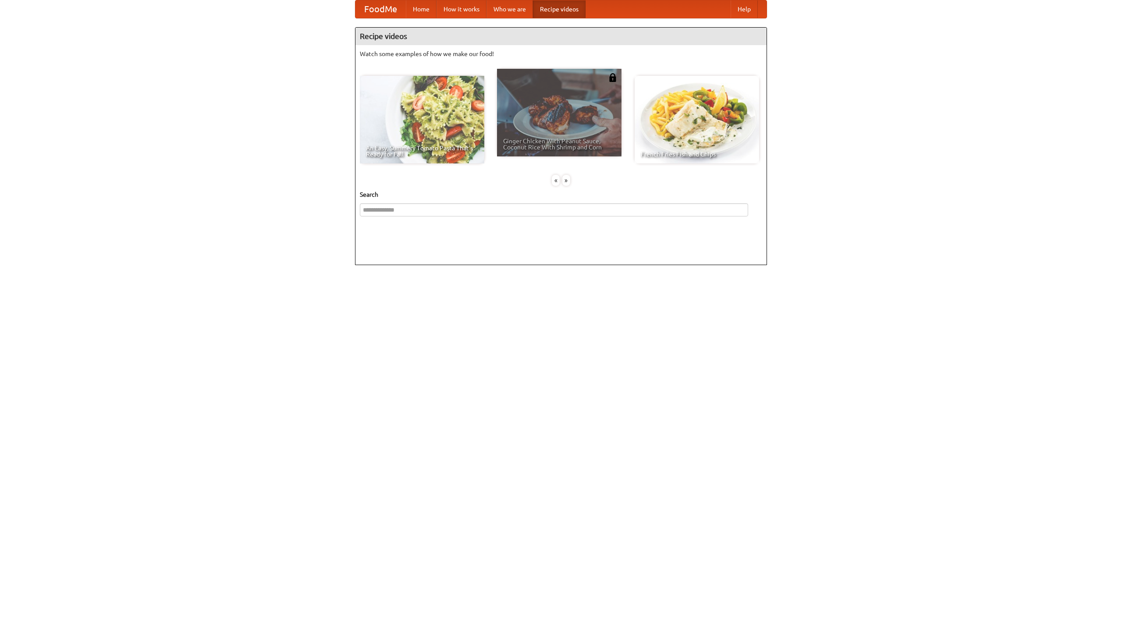  I want to click on a: FoodMe, so click(380, 9).